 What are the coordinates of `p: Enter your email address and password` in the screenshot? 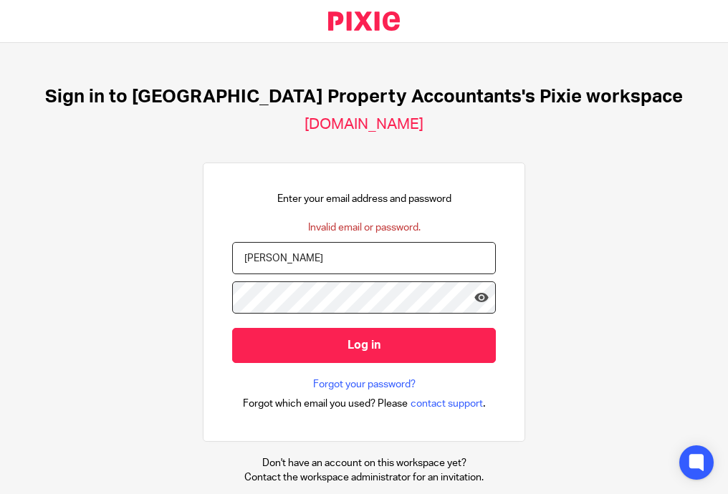 It's located at (364, 199).